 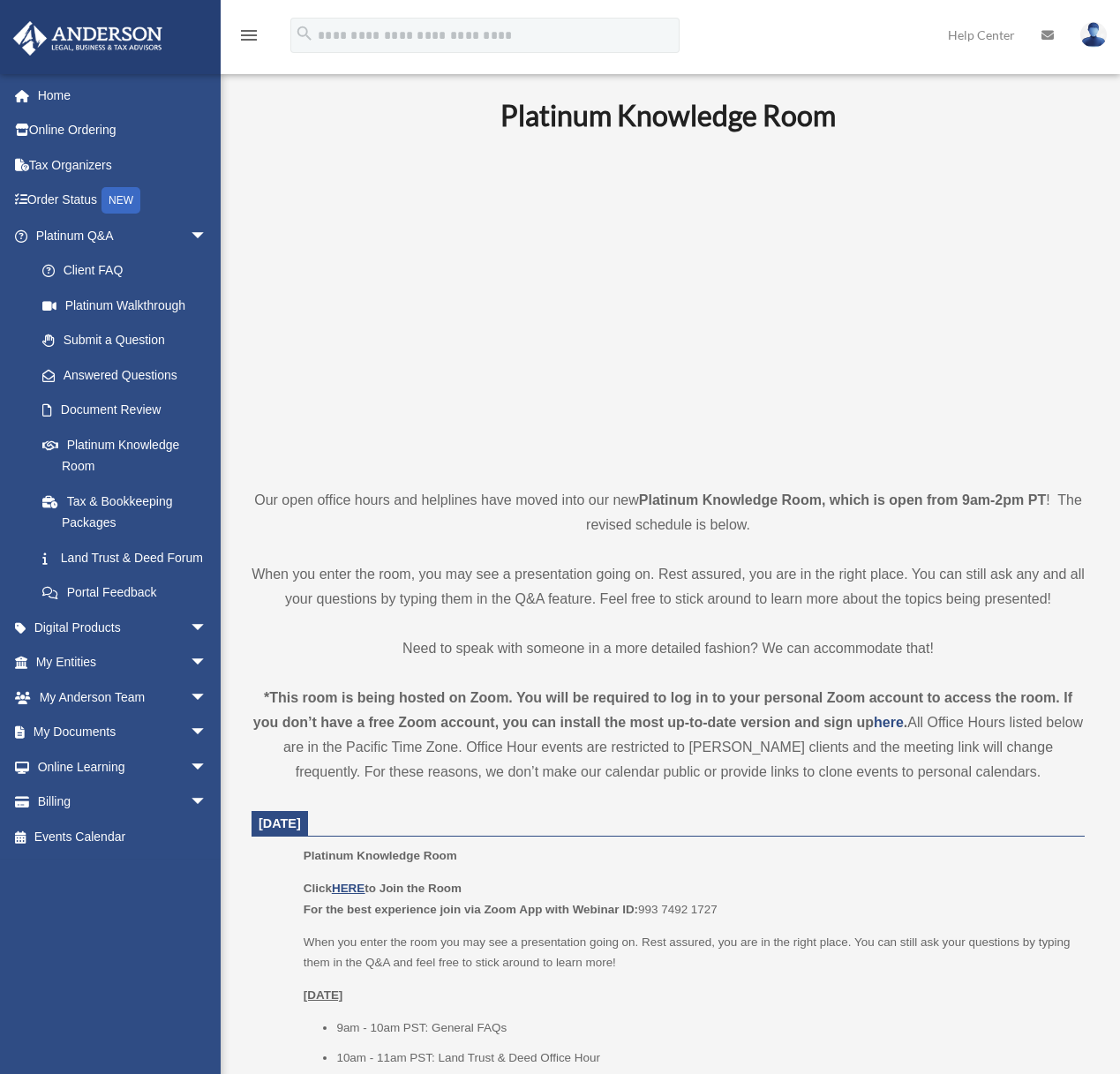 I want to click on a: Answered Questions, so click(x=128, y=375).